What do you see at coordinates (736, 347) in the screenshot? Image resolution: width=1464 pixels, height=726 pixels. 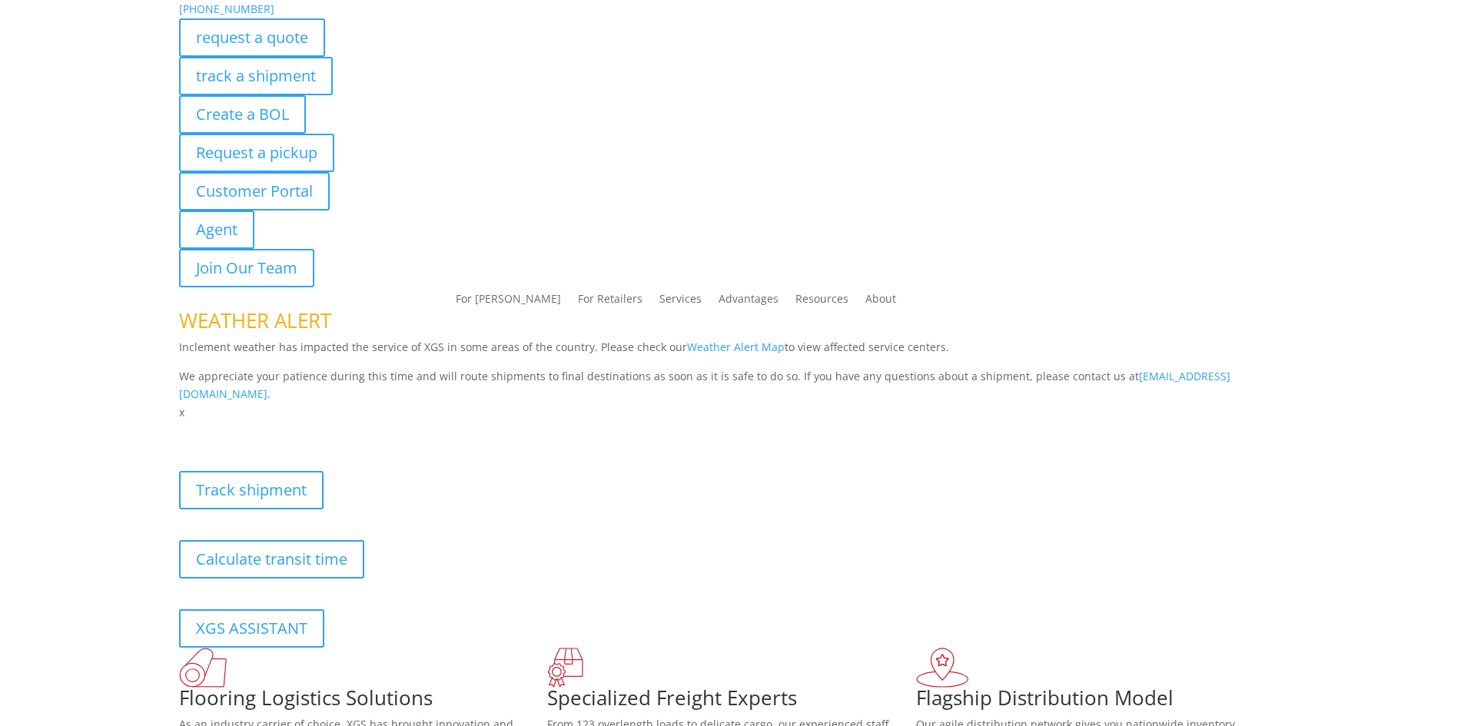 I see `a: Weather Alert Map` at bounding box center [736, 347].